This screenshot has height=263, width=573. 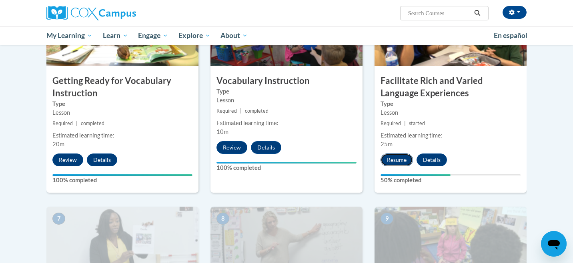 I want to click on input: Search Courses, so click(x=439, y=13).